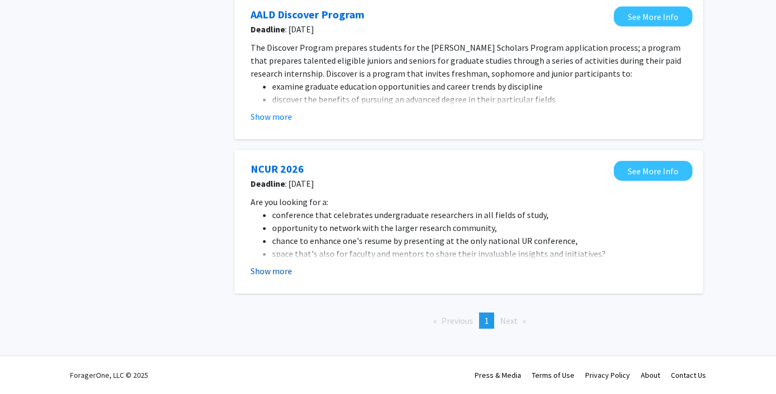 This screenshot has height=394, width=776. I want to click on li: examine graduate education opportunities and career trends by discipline, so click(480, 86).